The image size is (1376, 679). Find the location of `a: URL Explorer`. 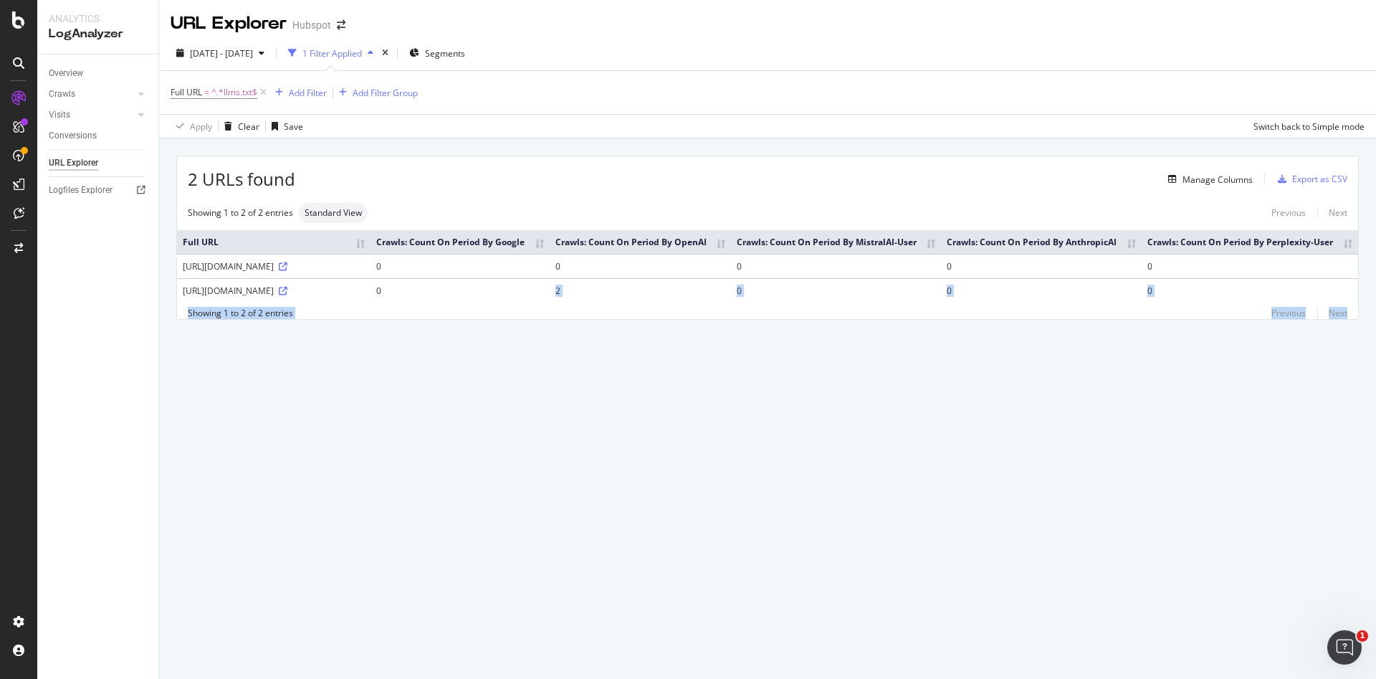

a: URL Explorer is located at coordinates (98, 163).